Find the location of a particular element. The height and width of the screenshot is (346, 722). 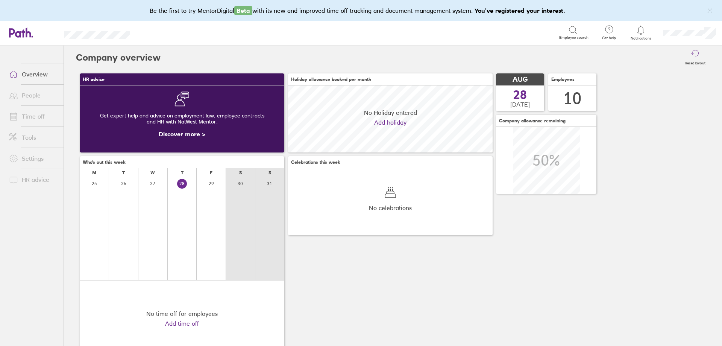

a: Overview is located at coordinates (33, 74).